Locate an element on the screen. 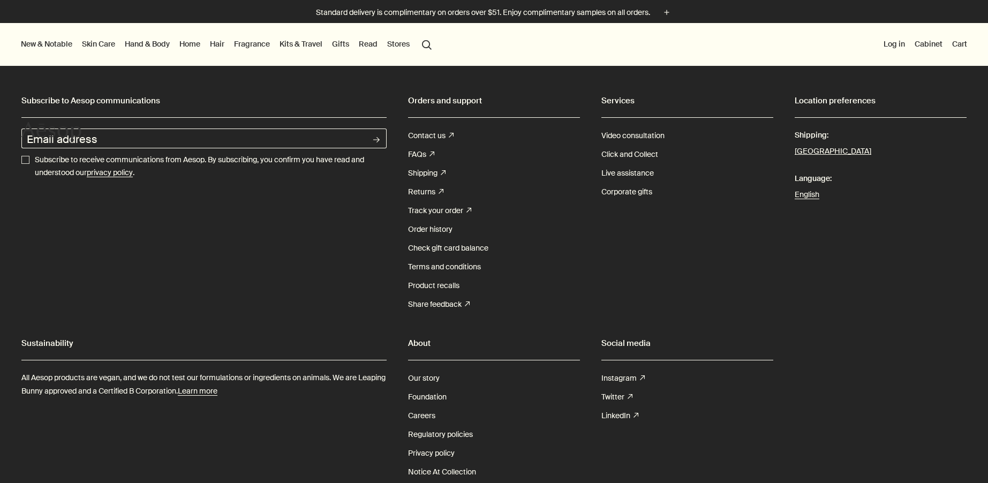 This screenshot has width=988, height=483. a: privacy policy is located at coordinates (110, 173).